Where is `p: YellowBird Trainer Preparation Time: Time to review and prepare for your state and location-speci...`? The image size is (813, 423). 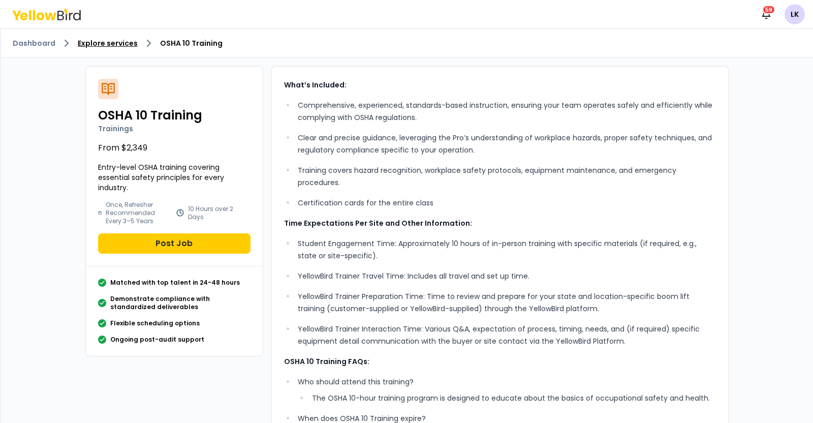
p: YellowBird Trainer Preparation Time: Time to review and prepare for your state and location-speci... is located at coordinates (507, 302).